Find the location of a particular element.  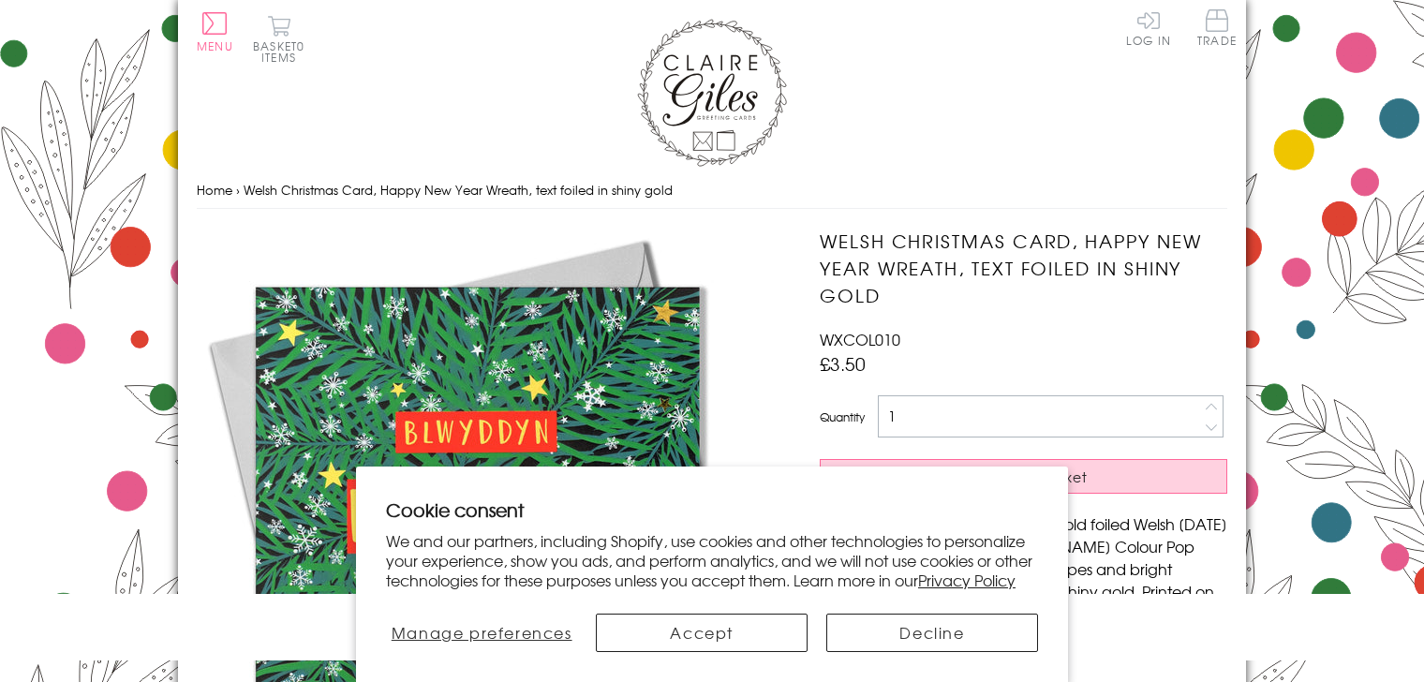

span: Menu is located at coordinates (215, 46).